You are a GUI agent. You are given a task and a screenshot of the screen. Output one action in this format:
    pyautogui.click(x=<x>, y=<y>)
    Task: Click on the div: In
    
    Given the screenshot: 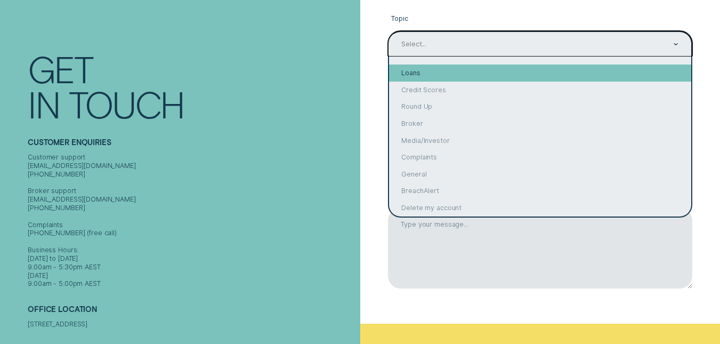 What is the action you would take?
    pyautogui.click(x=44, y=103)
    